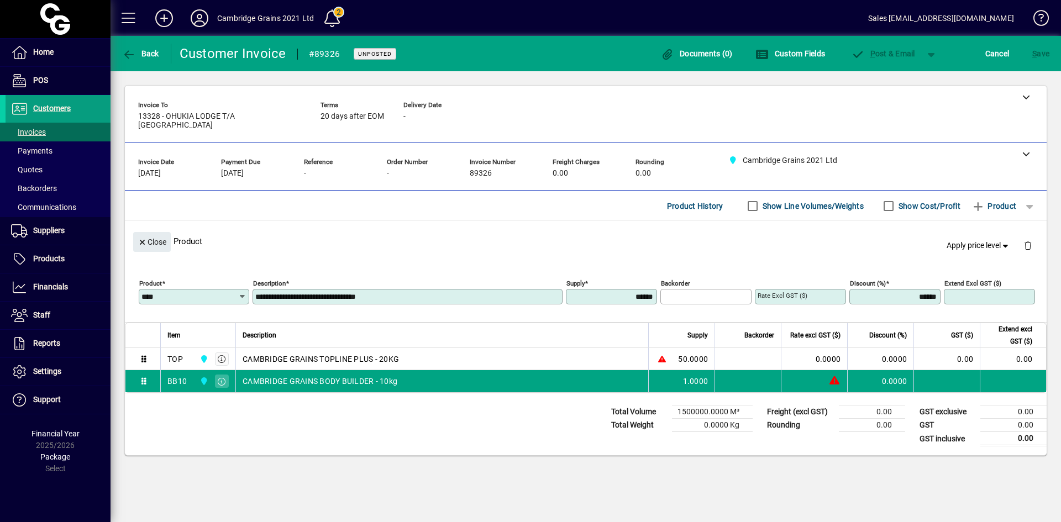  What do you see at coordinates (50, 287) in the screenshot?
I see `span: Financials` at bounding box center [50, 287].